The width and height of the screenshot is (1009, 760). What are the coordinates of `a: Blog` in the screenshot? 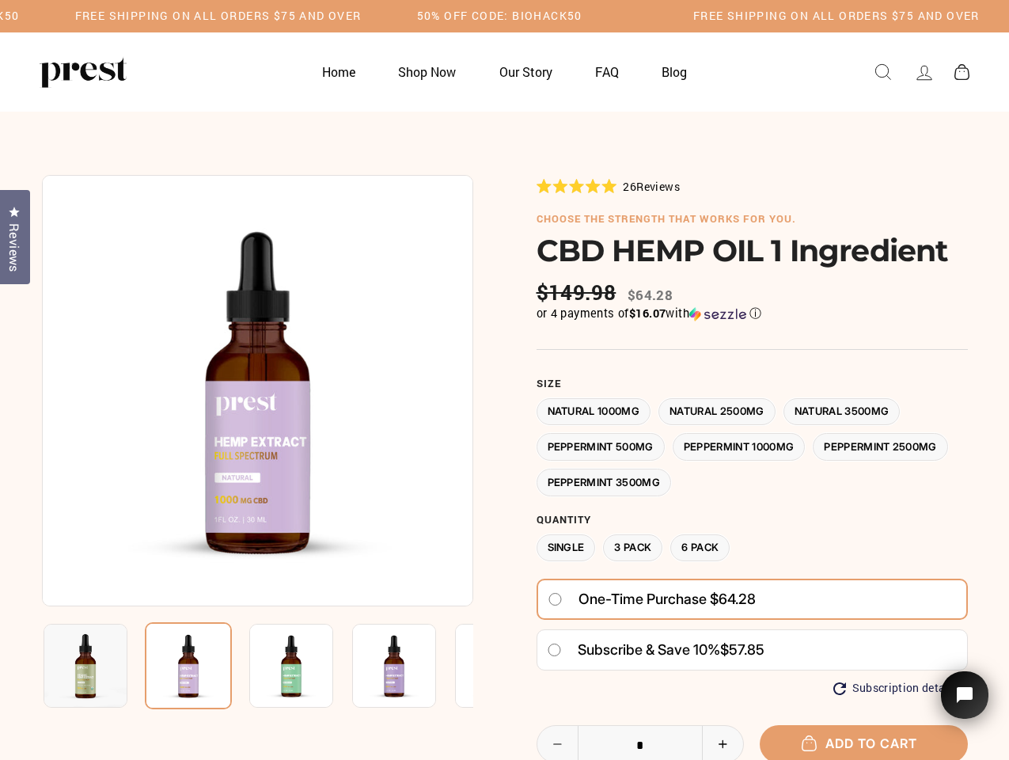 It's located at (674, 71).